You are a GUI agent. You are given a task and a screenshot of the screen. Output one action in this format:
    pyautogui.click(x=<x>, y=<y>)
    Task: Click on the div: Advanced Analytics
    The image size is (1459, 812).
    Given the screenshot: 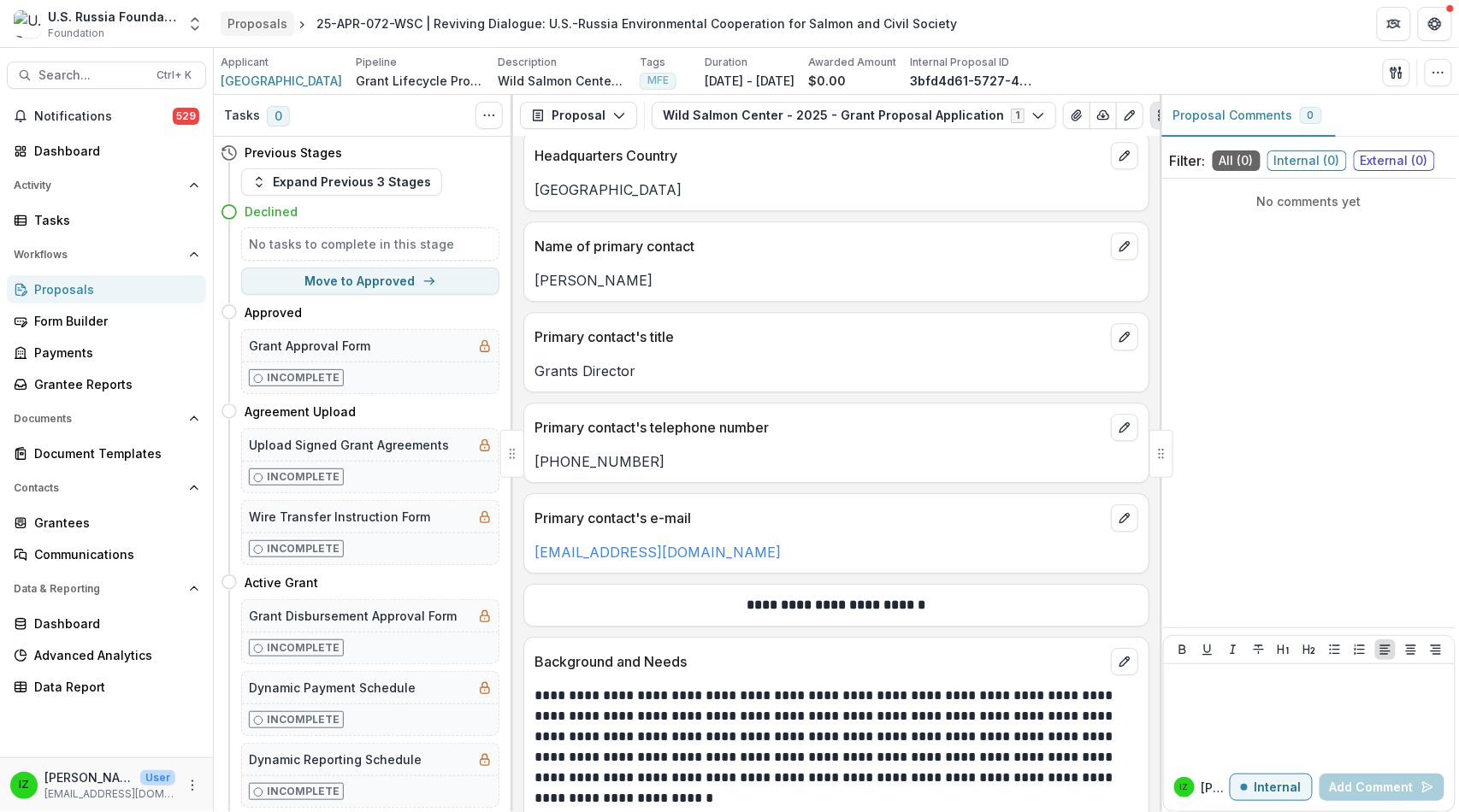 What is the action you would take?
    pyautogui.click(x=113, y=655)
    